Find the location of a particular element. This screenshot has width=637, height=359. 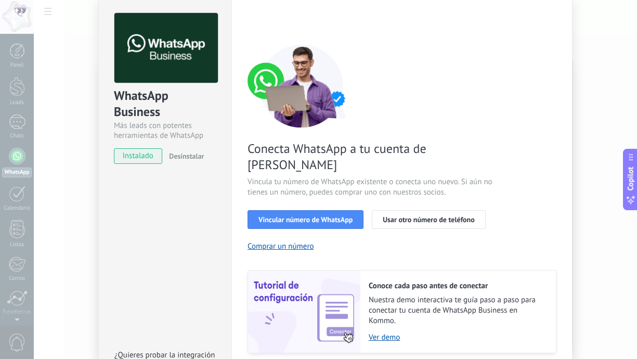

span: Nuestra demo interactiva te guía paso a paso para conectar tu cuenta de WhatsApp Business en Kommo. is located at coordinates (457, 310).